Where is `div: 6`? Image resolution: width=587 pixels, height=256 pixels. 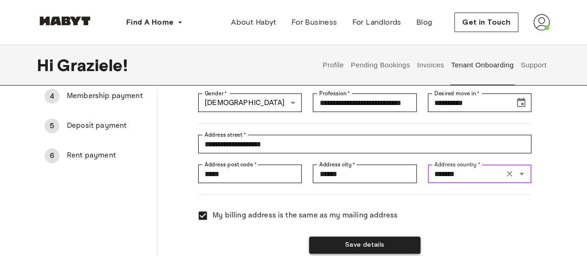 div: 6 is located at coordinates (52, 155).